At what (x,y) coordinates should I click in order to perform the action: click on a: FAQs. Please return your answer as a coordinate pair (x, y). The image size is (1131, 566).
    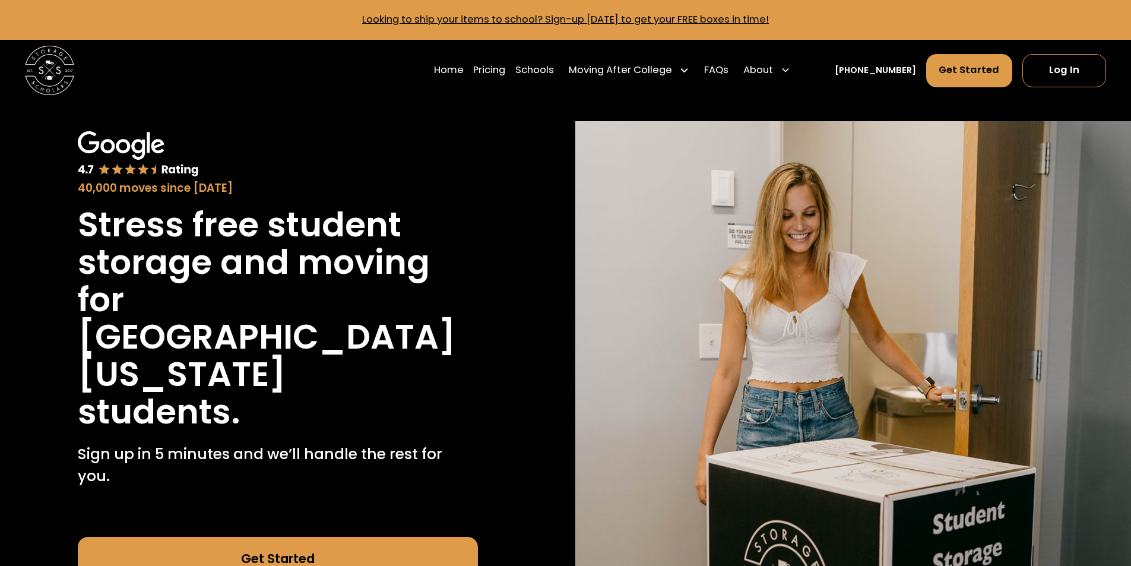
    Looking at the image, I should click on (716, 70).